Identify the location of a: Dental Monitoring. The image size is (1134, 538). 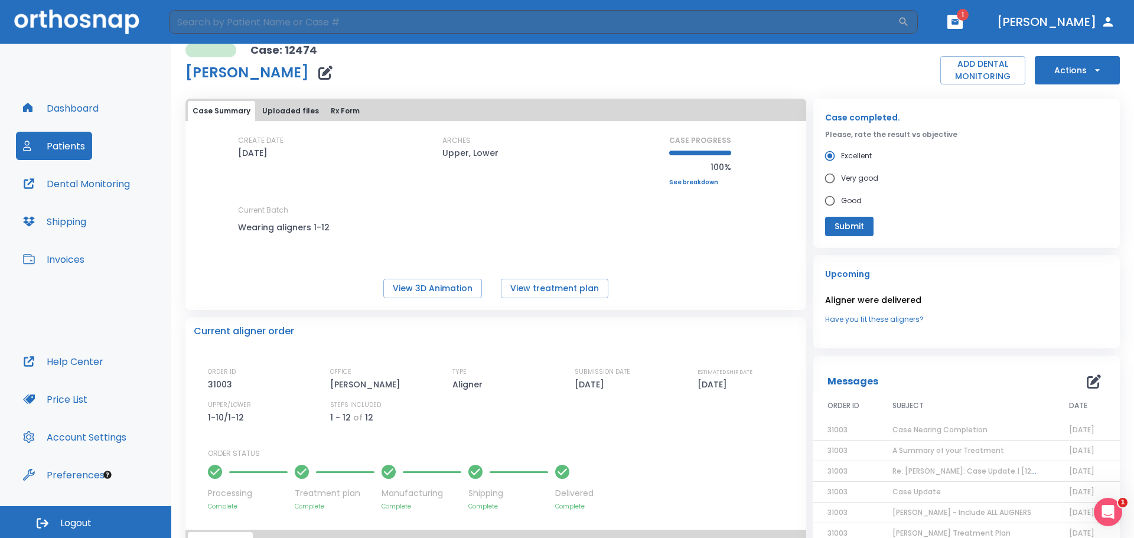
(76, 184).